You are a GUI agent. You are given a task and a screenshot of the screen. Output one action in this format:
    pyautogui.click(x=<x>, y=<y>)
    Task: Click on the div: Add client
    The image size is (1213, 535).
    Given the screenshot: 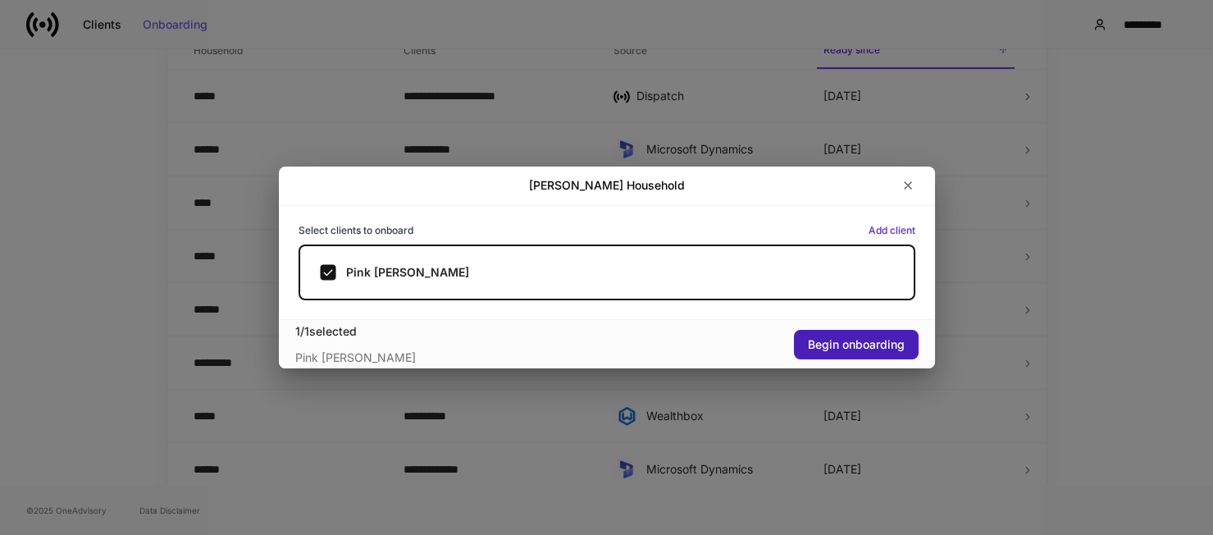 What is the action you would take?
    pyautogui.click(x=891, y=230)
    